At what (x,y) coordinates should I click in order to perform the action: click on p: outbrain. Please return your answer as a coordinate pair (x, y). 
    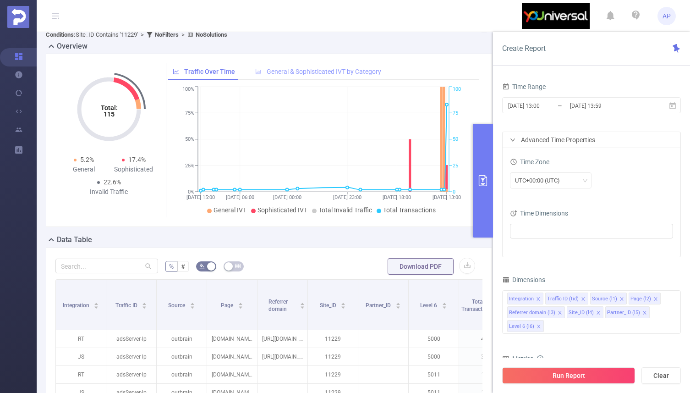
    Looking at the image, I should click on (181, 339).